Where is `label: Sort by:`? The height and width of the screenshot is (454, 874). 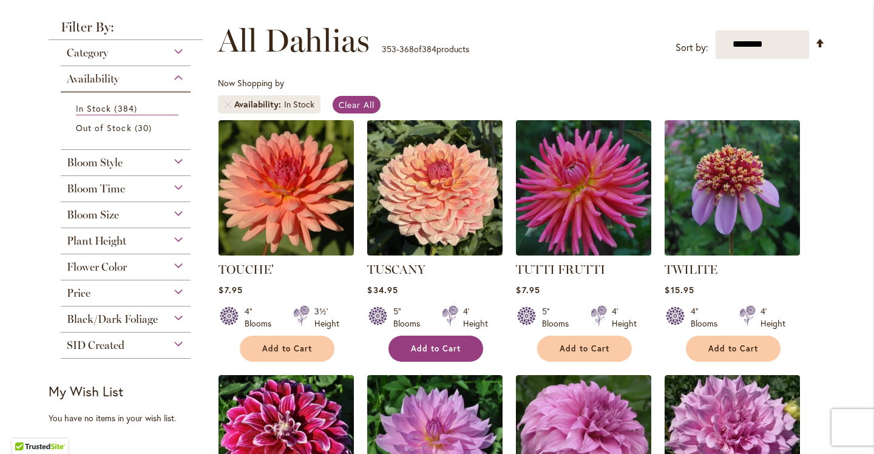 label: Sort by: is located at coordinates (692, 47).